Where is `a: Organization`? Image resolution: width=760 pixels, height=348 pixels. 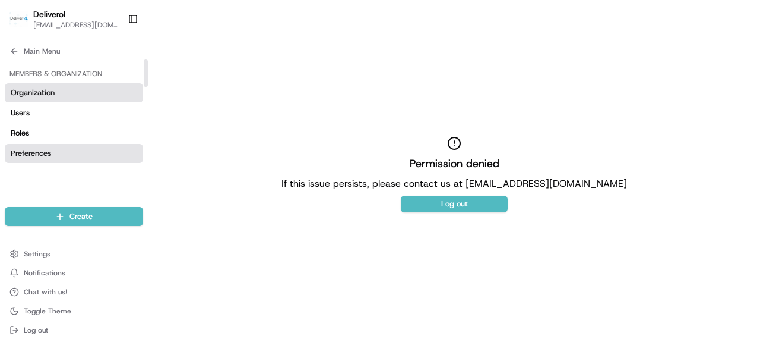 a: Organization is located at coordinates (74, 93).